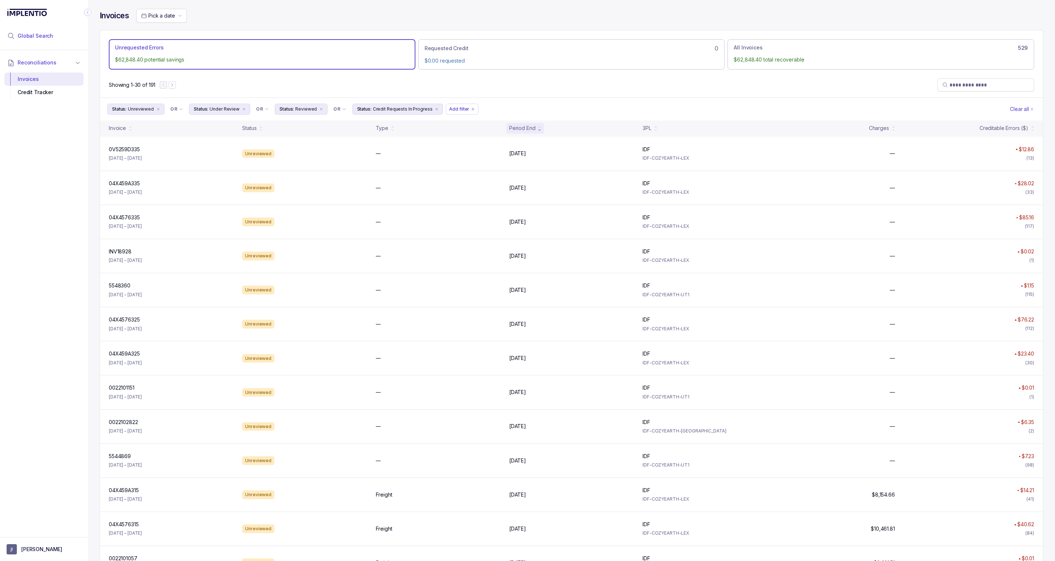 The image size is (1055, 561). I want to click on div: Remaining page entries, so click(132, 85).